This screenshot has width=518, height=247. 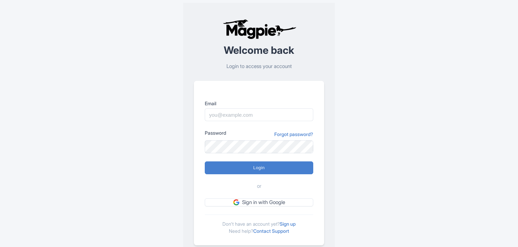 I want to click on img: logo-ab69f6fb50320c5b225c76a69d11143b.png, so click(x=259, y=29).